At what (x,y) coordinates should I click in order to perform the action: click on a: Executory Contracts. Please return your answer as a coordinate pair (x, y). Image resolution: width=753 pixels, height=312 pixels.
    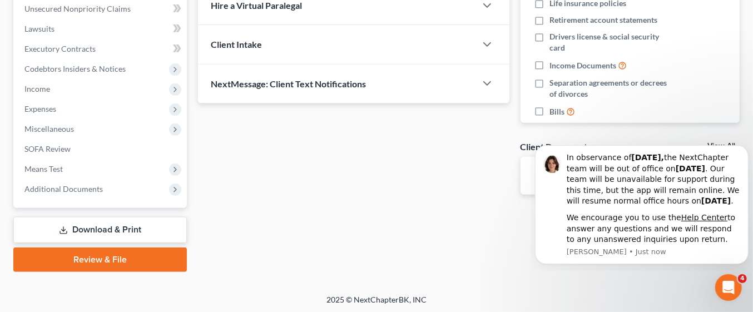
    Looking at the image, I should click on (101, 49).